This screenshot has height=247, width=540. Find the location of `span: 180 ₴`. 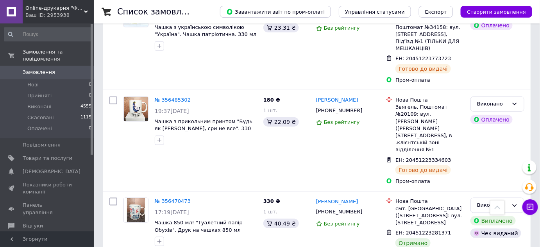

span: 180 ₴ is located at coordinates (272, 100).